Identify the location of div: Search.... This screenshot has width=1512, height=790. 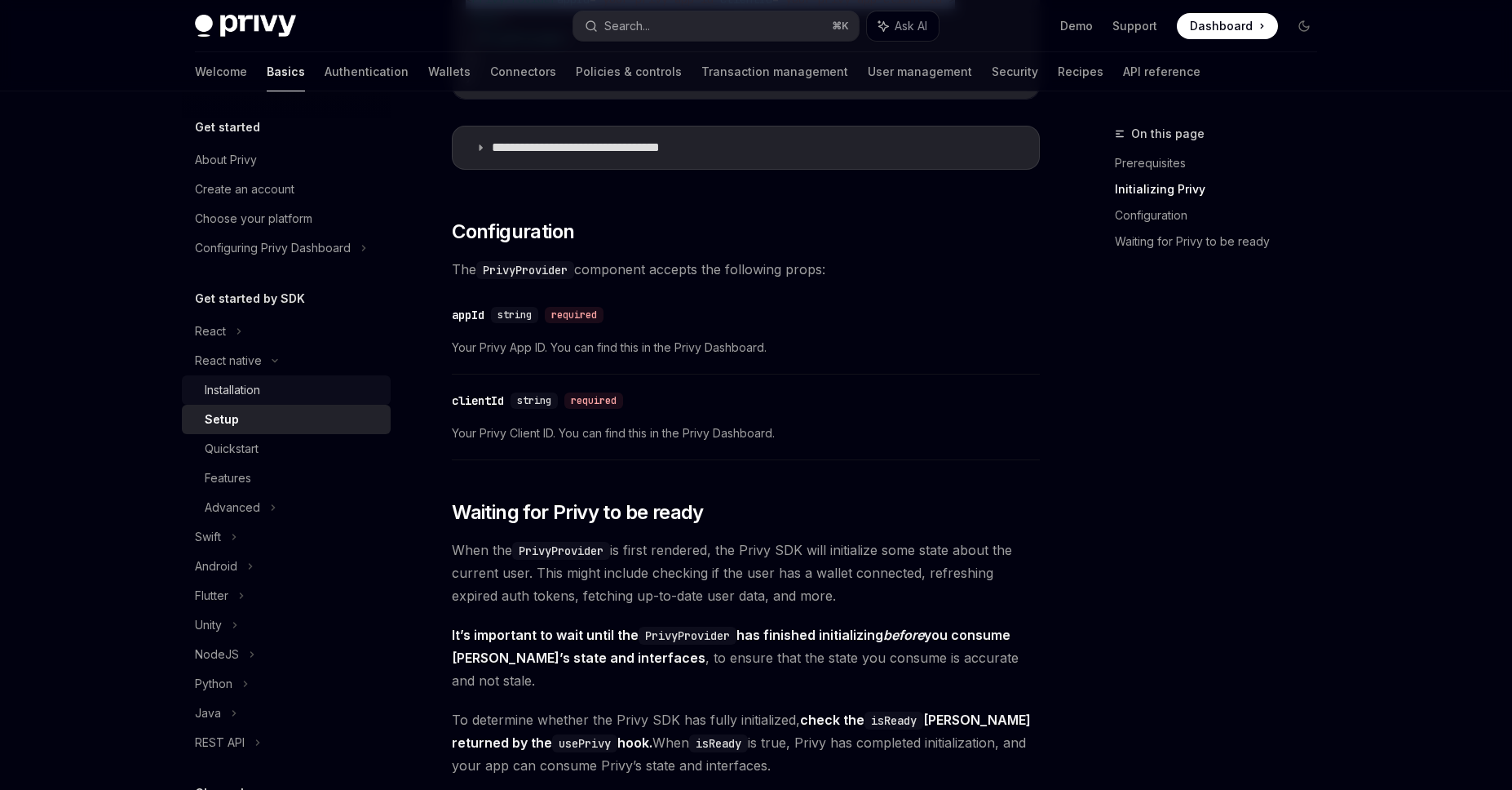
(627, 26).